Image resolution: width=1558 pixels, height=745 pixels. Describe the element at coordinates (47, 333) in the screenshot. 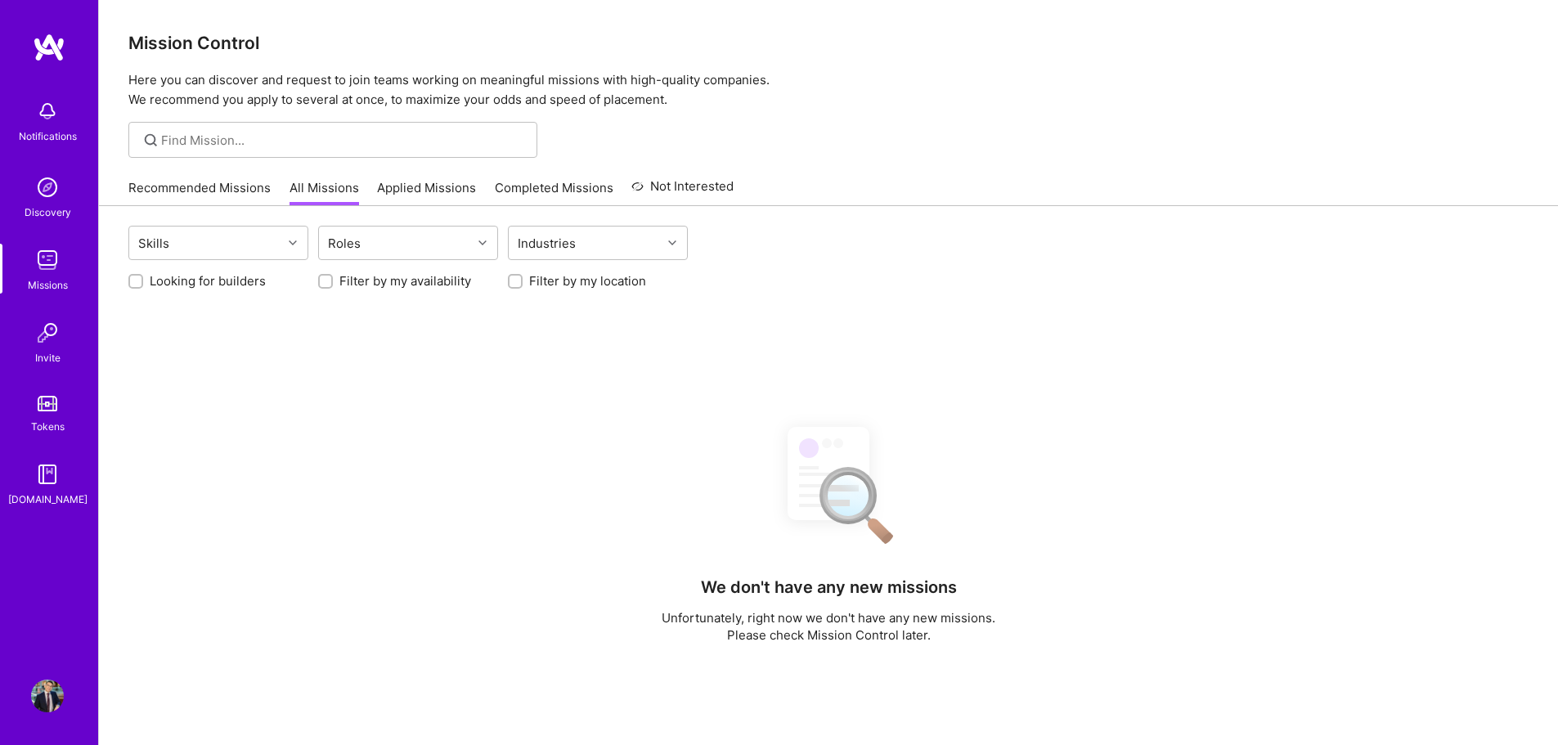

I see `img: Invite` at that location.